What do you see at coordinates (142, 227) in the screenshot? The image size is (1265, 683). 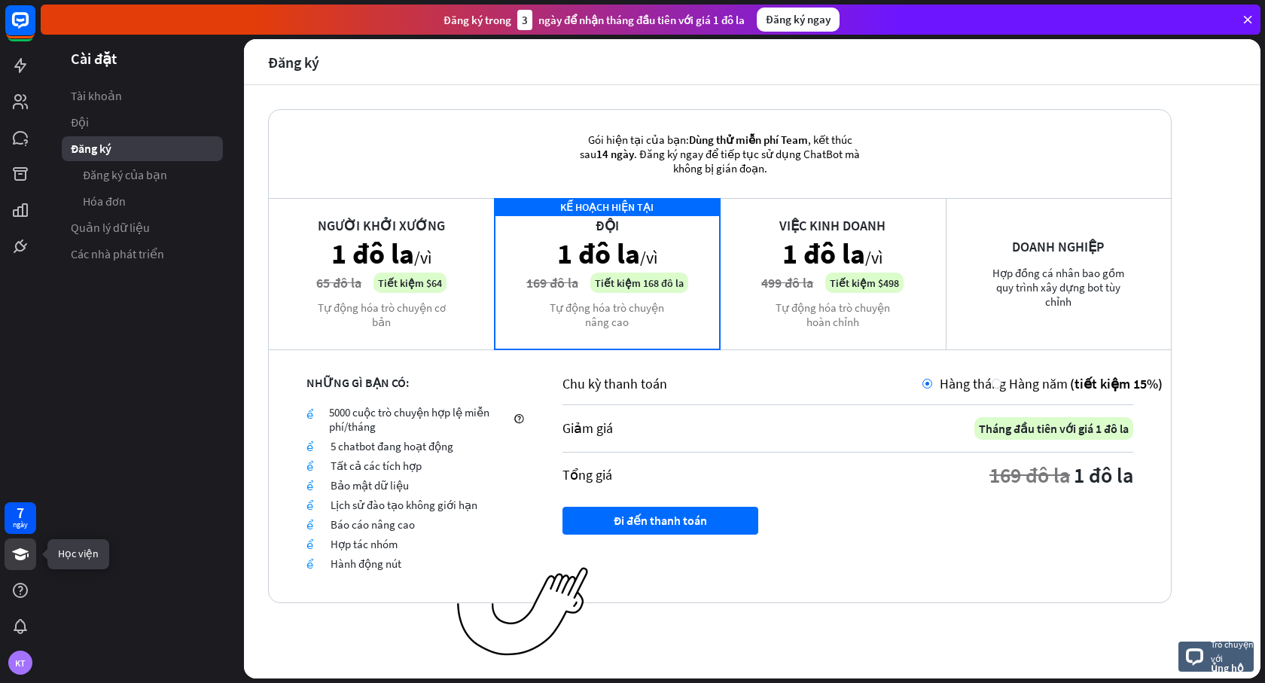 I see `a: Quản lý dữ liệu` at bounding box center [142, 227].